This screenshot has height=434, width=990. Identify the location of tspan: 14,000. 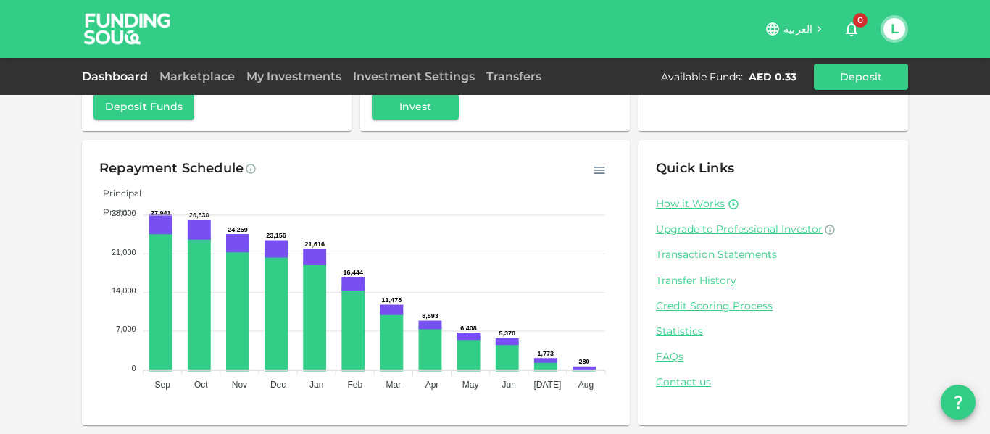
(124, 291).